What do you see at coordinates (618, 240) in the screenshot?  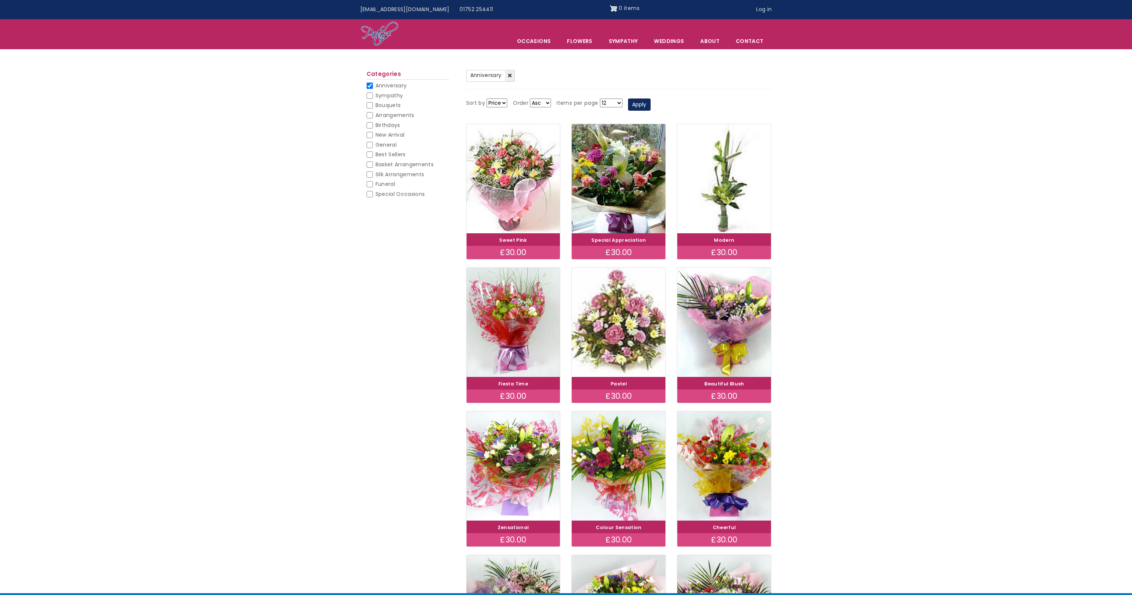 I see `a: Special Appreciation` at bounding box center [618, 240].